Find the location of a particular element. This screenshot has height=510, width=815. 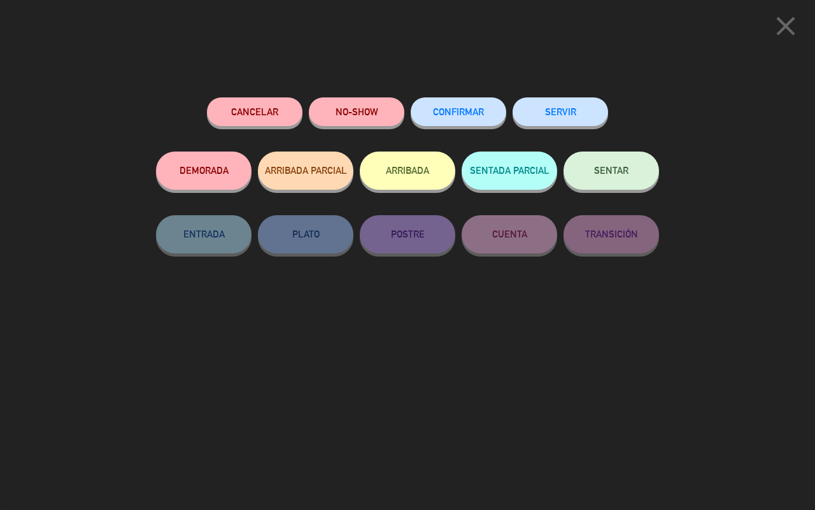

button: SERVIR is located at coordinates (560, 111).